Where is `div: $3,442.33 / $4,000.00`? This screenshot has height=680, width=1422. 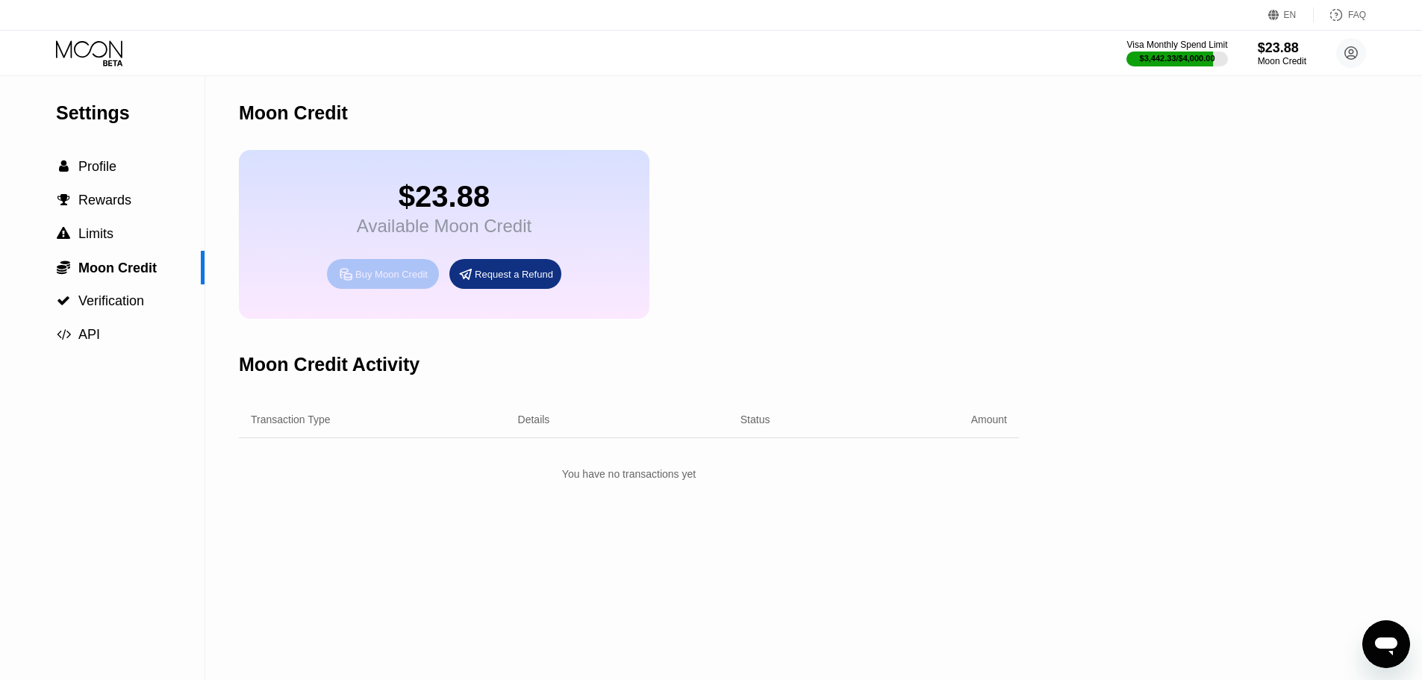 div: $3,442.33 / $4,000.00 is located at coordinates (1177, 58).